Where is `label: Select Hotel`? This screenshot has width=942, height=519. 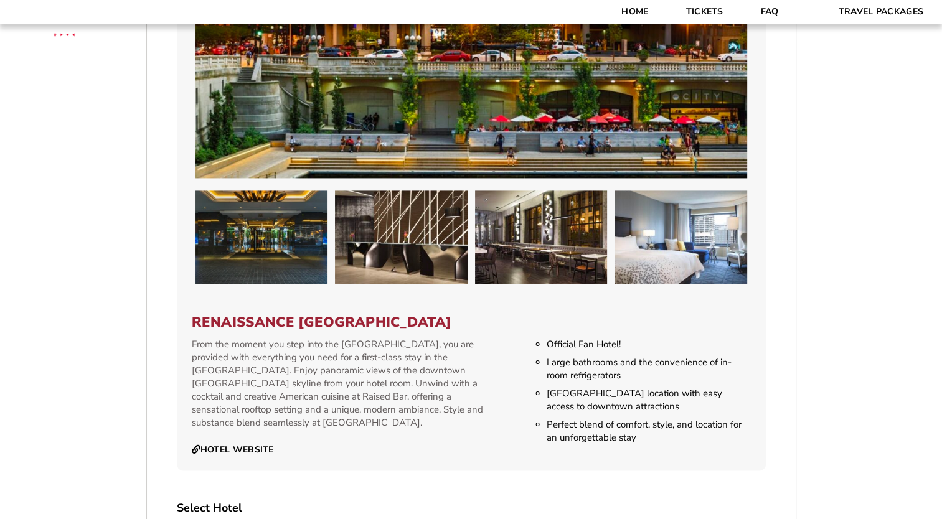 label: Select Hotel is located at coordinates (471, 508).